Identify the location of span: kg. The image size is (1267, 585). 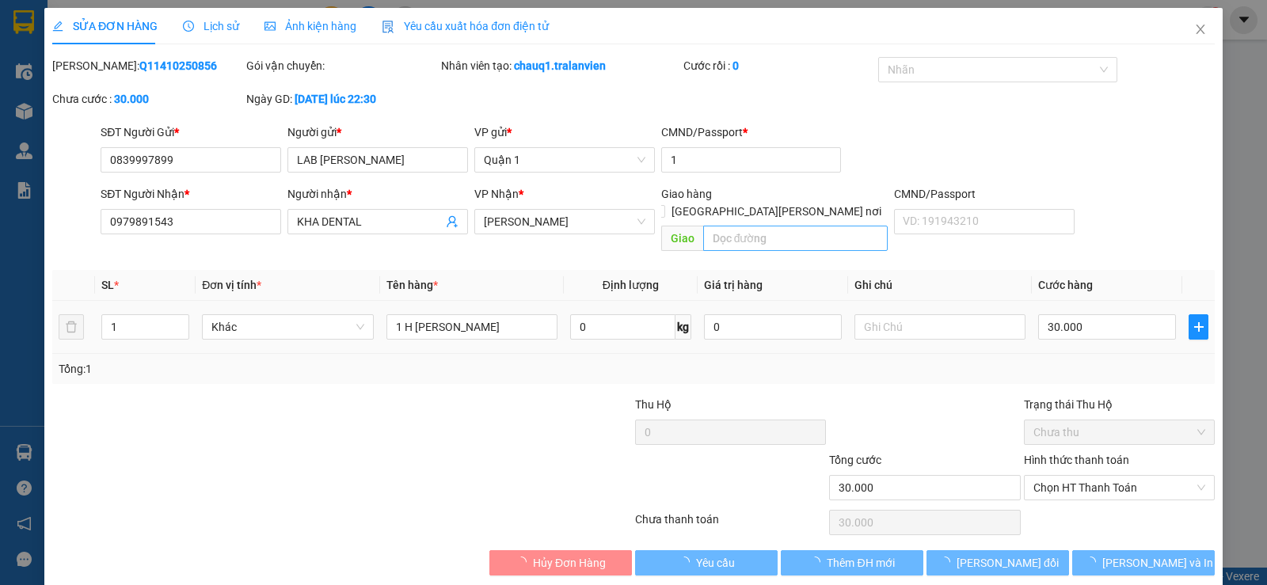
(684, 327).